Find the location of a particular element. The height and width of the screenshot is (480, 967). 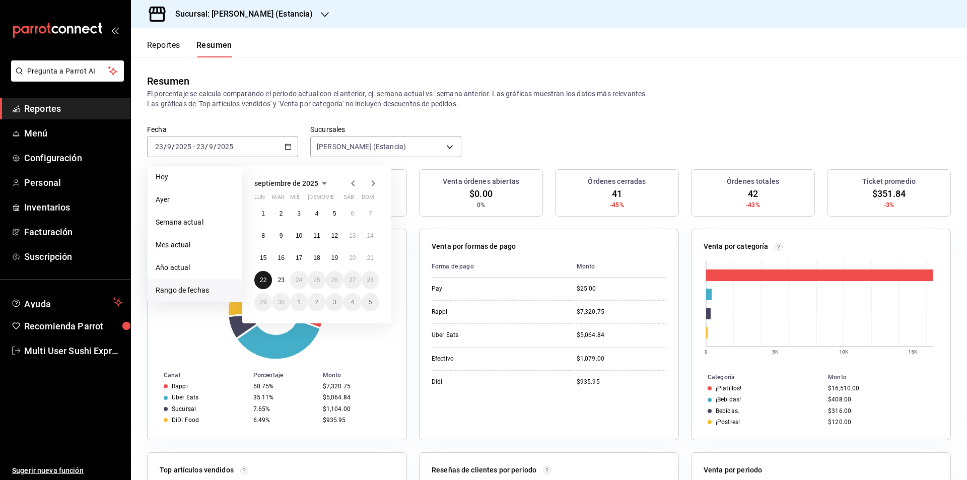

button: 28 de septiembre de 2025 is located at coordinates (370, 280).